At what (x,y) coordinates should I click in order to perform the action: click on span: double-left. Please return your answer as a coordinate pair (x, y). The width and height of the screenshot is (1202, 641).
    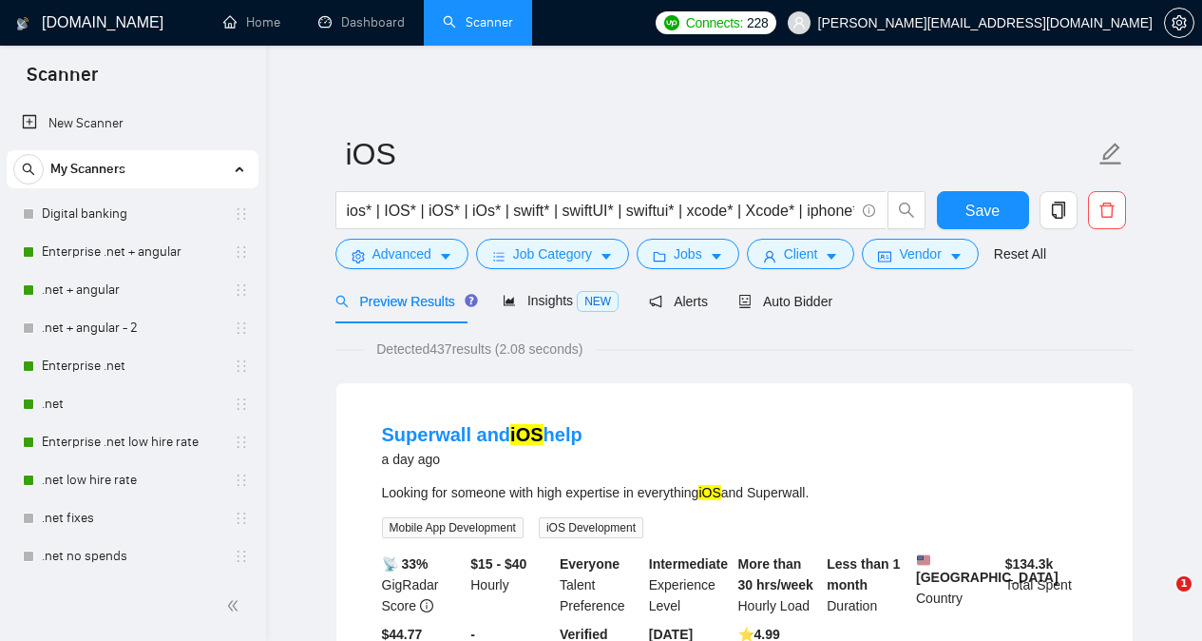
    Looking at the image, I should click on (236, 606).